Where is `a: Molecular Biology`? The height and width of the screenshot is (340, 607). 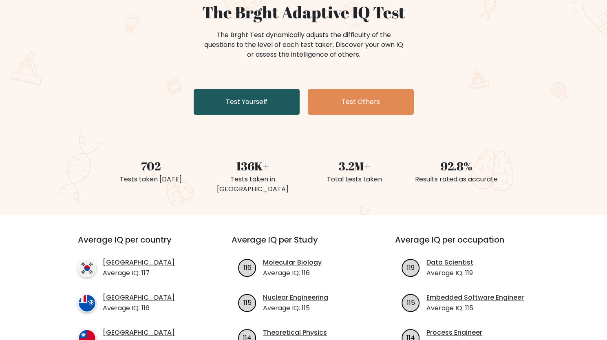
a: Molecular Biology is located at coordinates (292, 263).